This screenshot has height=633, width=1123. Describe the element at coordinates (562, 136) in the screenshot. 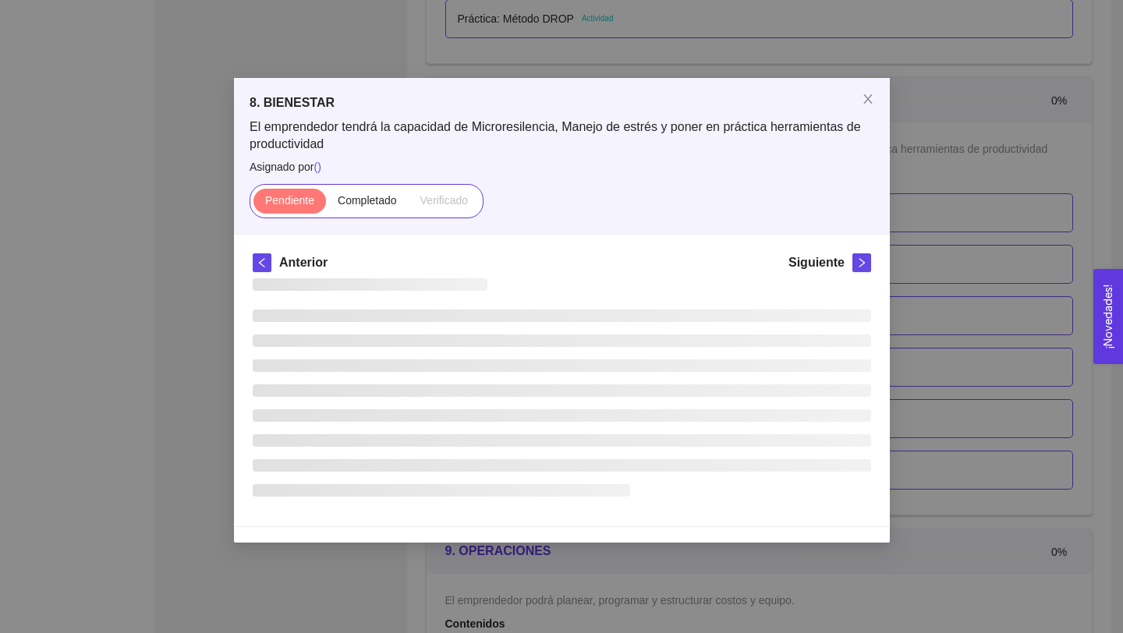

I see `span: El emprendedor tendrá la capacidad de Microresilencia, Manejo de estrés y poner en práctica herra...` at that location.